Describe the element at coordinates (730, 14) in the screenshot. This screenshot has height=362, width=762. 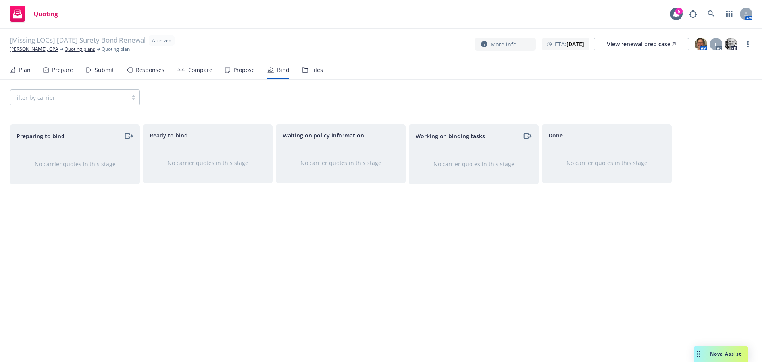
I see `a: Switch app` at that location.